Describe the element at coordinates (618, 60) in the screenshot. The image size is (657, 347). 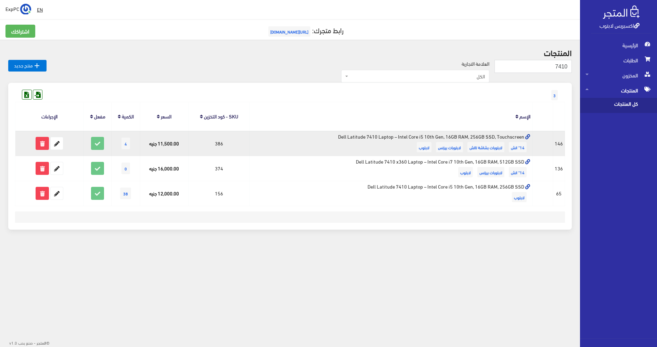
I see `span: الطلبات` at that location.